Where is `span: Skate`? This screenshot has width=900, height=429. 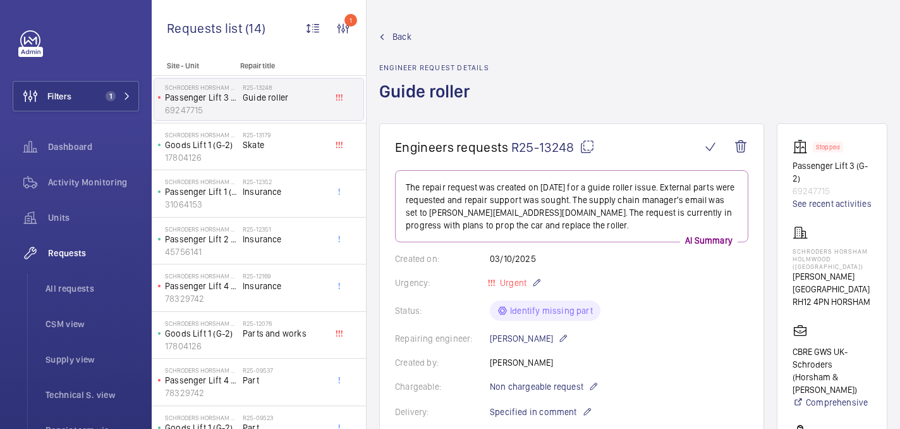
span: Skate is located at coordinates (284, 145).